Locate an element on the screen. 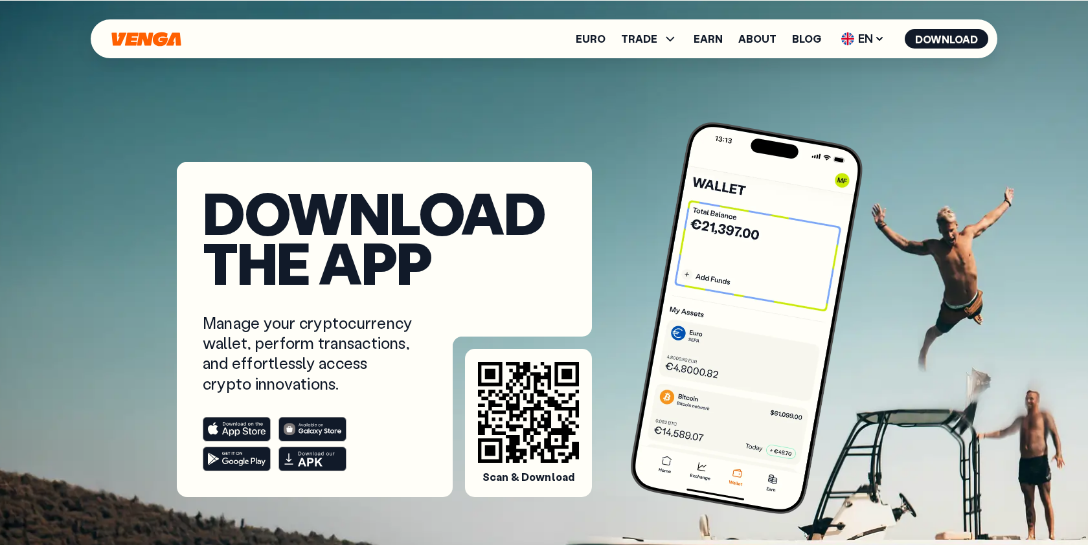 The image size is (1088, 545). img: phone is located at coordinates (747, 318).